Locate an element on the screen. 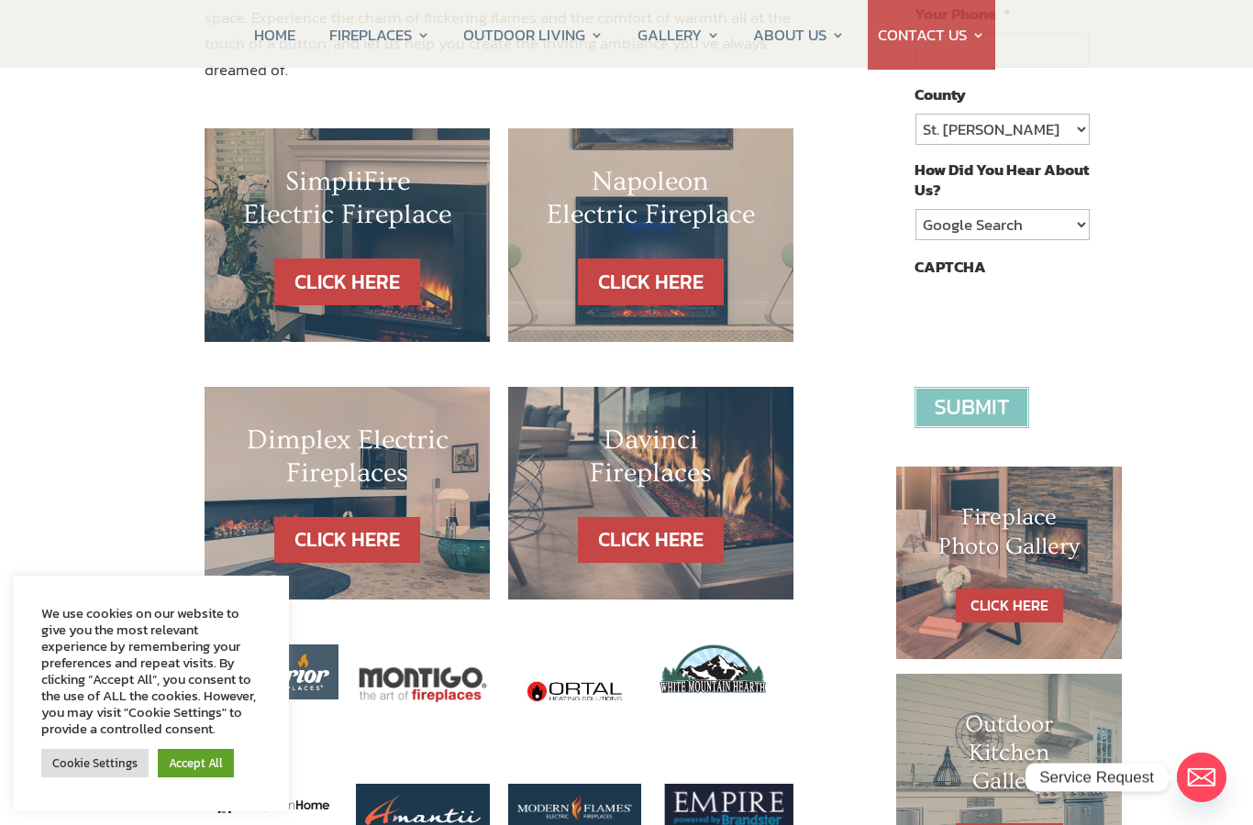 This screenshot has height=825, width=1253. h2: Davinci Fireplaces is located at coordinates (650, 461).